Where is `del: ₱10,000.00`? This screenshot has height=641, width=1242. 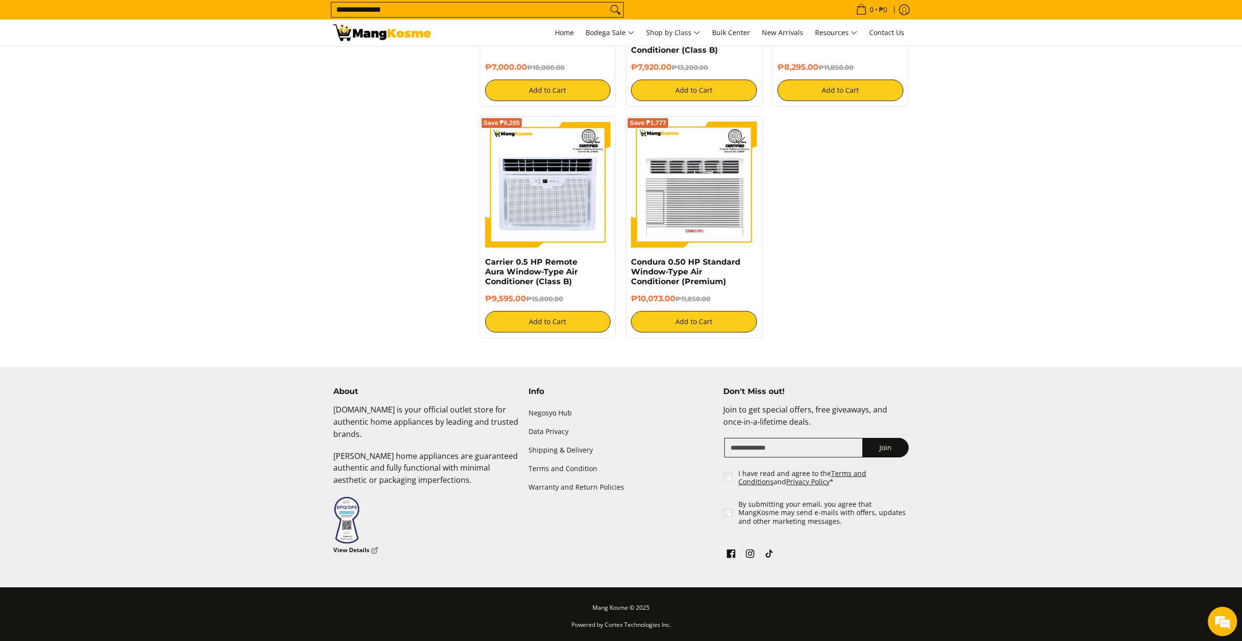 del: ₱10,000.00 is located at coordinates (546, 67).